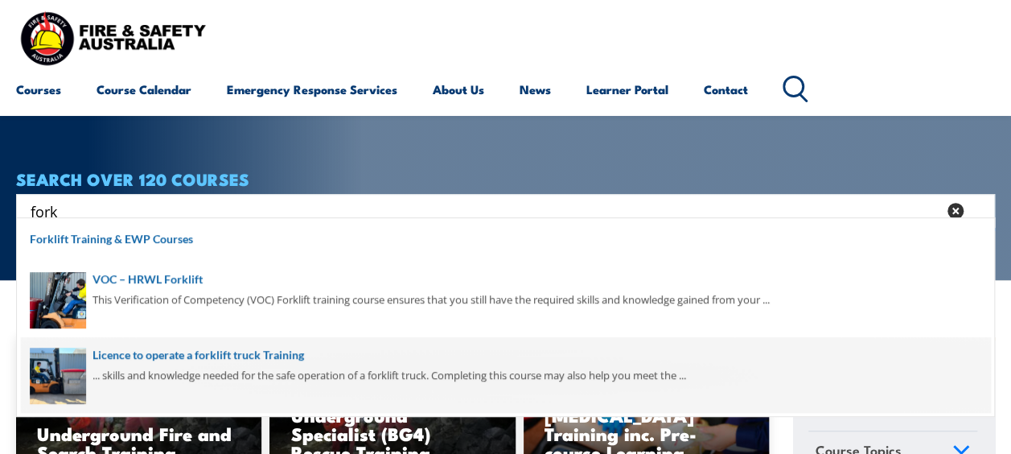  Describe the element at coordinates (505, 179) in the screenshot. I see `h4: SEARCH OVER 120 COURSES` at that location.